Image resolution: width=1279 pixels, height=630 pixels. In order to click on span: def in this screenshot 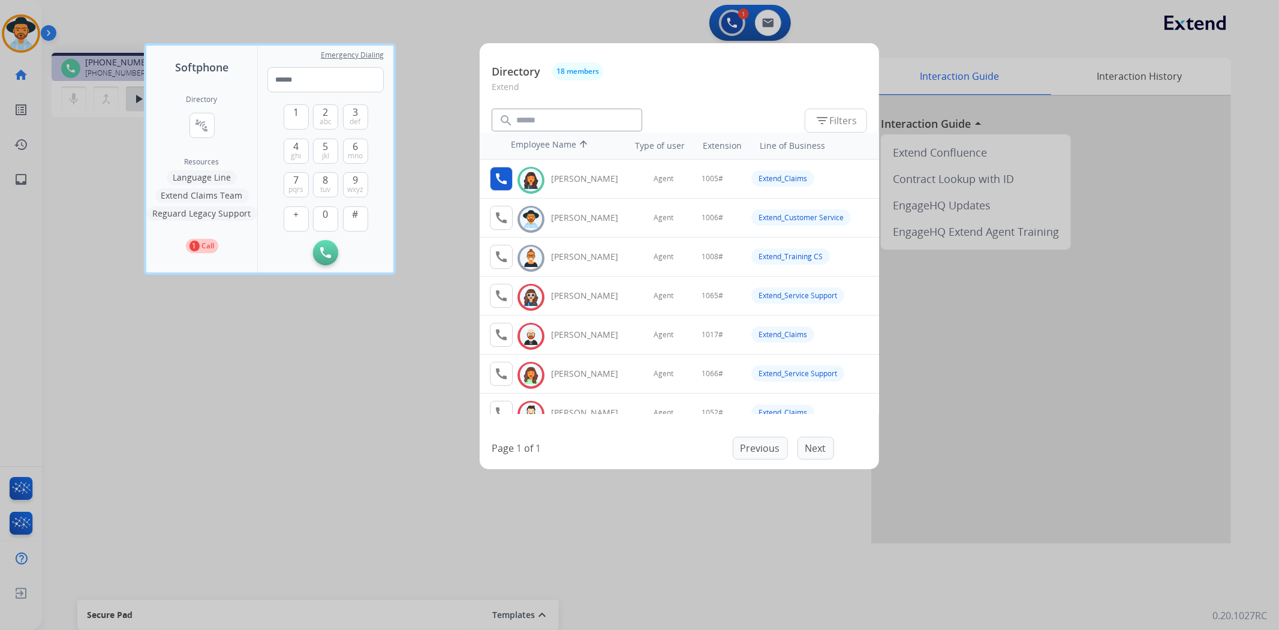, I will do `click(356, 122)`.